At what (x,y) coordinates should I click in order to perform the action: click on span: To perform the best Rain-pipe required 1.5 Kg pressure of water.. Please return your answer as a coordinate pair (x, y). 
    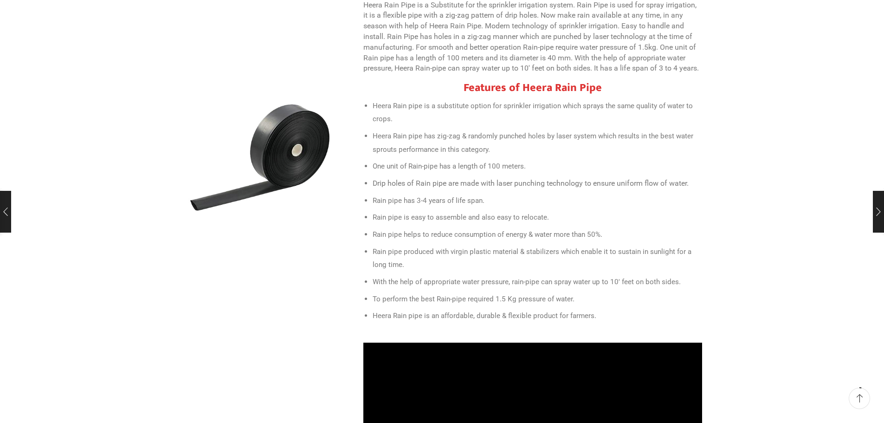
    Looking at the image, I should click on (473, 299).